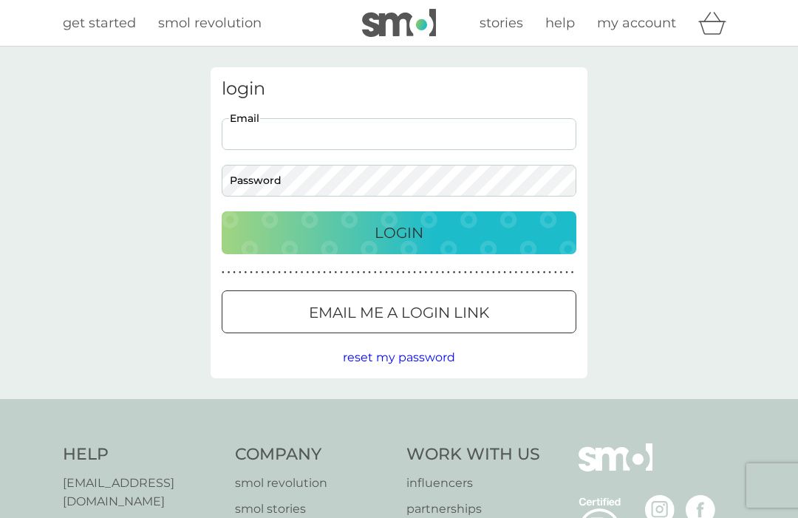 The width and height of the screenshot is (798, 518). What do you see at coordinates (501, 23) in the screenshot?
I see `a: stories` at bounding box center [501, 23].